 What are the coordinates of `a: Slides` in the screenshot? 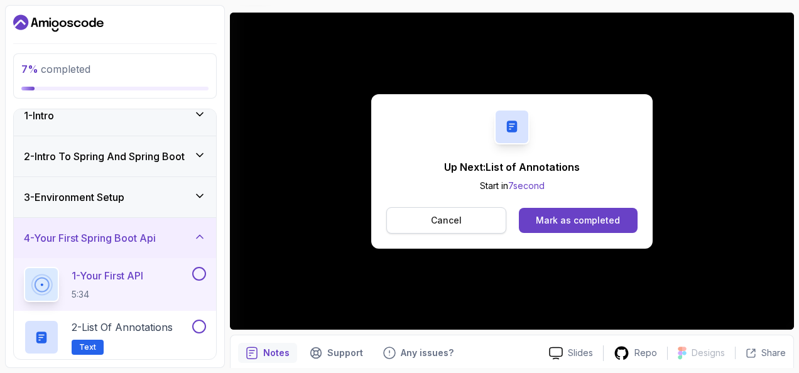 It's located at (571, 353).